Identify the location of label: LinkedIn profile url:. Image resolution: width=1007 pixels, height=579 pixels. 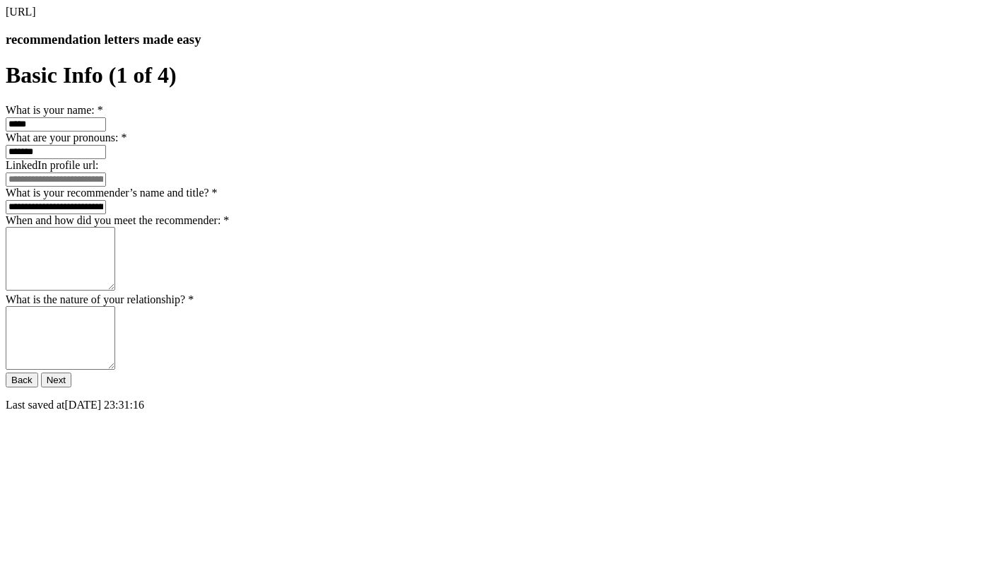
(52, 165).